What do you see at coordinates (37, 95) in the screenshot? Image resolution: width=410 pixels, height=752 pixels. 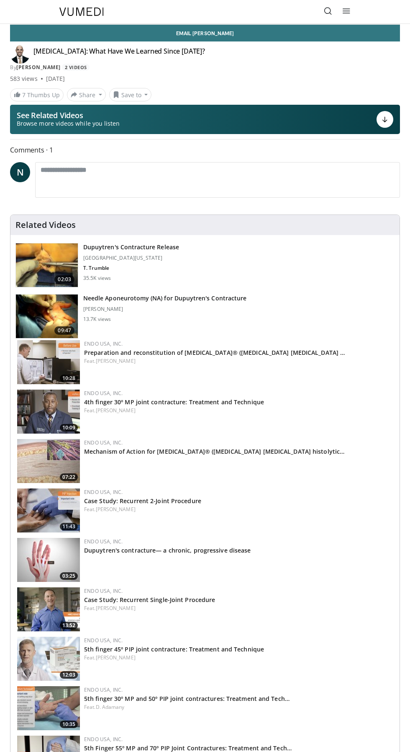 I see `a: 7 Thumbs Up` at bounding box center [37, 95].